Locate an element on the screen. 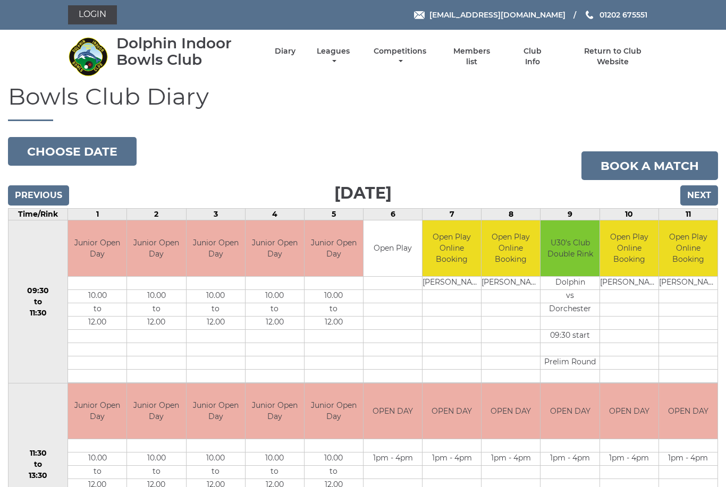 The width and height of the screenshot is (726, 487). td: Dorchester is located at coordinates (570, 309).